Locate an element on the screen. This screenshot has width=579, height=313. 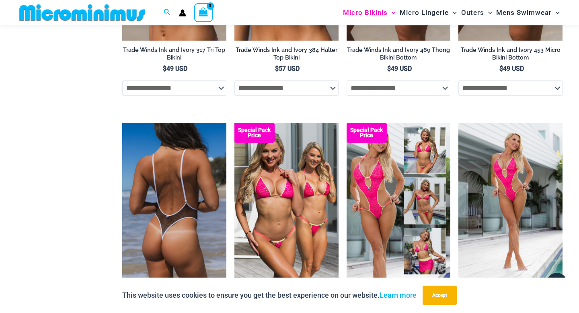
a: Account icon link is located at coordinates (182, 13).